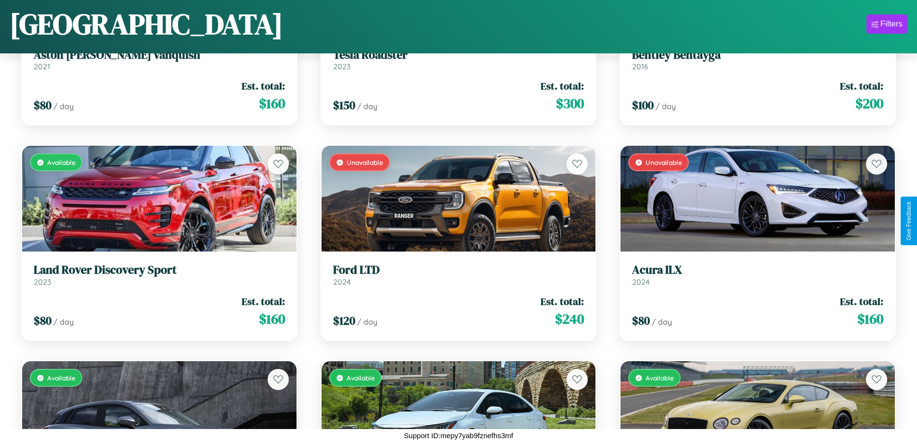  What do you see at coordinates (891, 24) in the screenshot?
I see `div: Filters` at bounding box center [891, 24].